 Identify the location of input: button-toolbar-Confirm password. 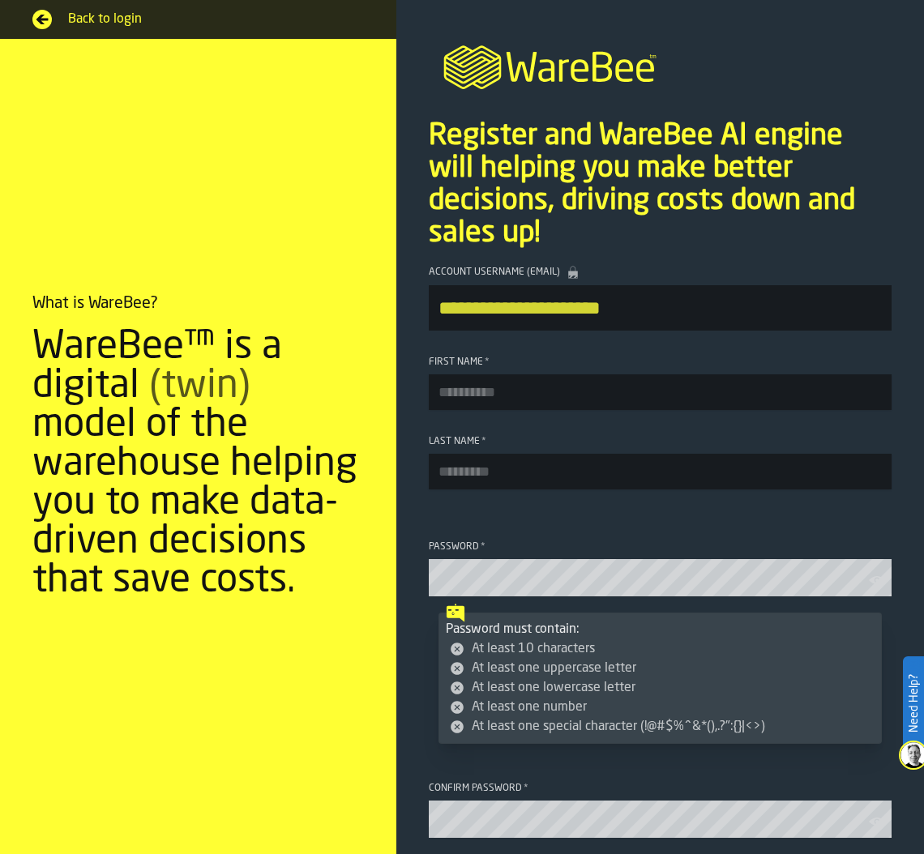
(659, 819).